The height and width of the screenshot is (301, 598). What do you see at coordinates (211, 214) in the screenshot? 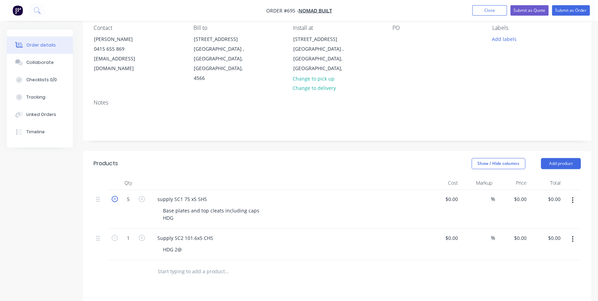
I see `div: Base plates and top cleats including caps HDG` at bounding box center [211, 214].